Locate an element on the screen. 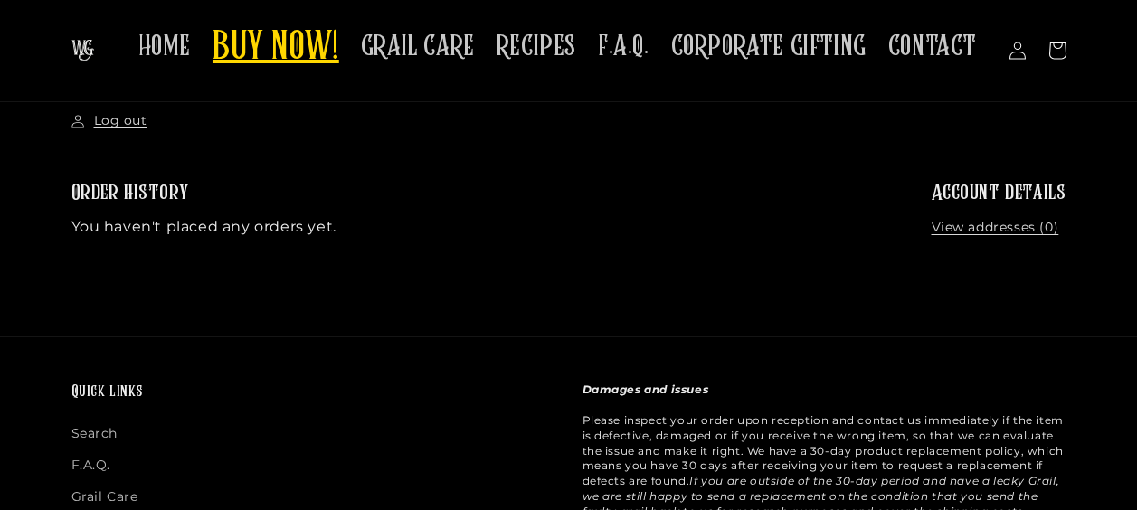 This screenshot has width=1137, height=510. a: Search is located at coordinates (95, 436).